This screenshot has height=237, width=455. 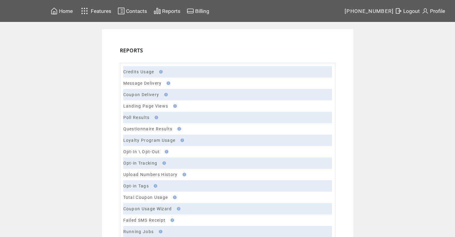 What do you see at coordinates (148, 209) in the screenshot?
I see `a: Coupon Usage Wizard` at bounding box center [148, 209].